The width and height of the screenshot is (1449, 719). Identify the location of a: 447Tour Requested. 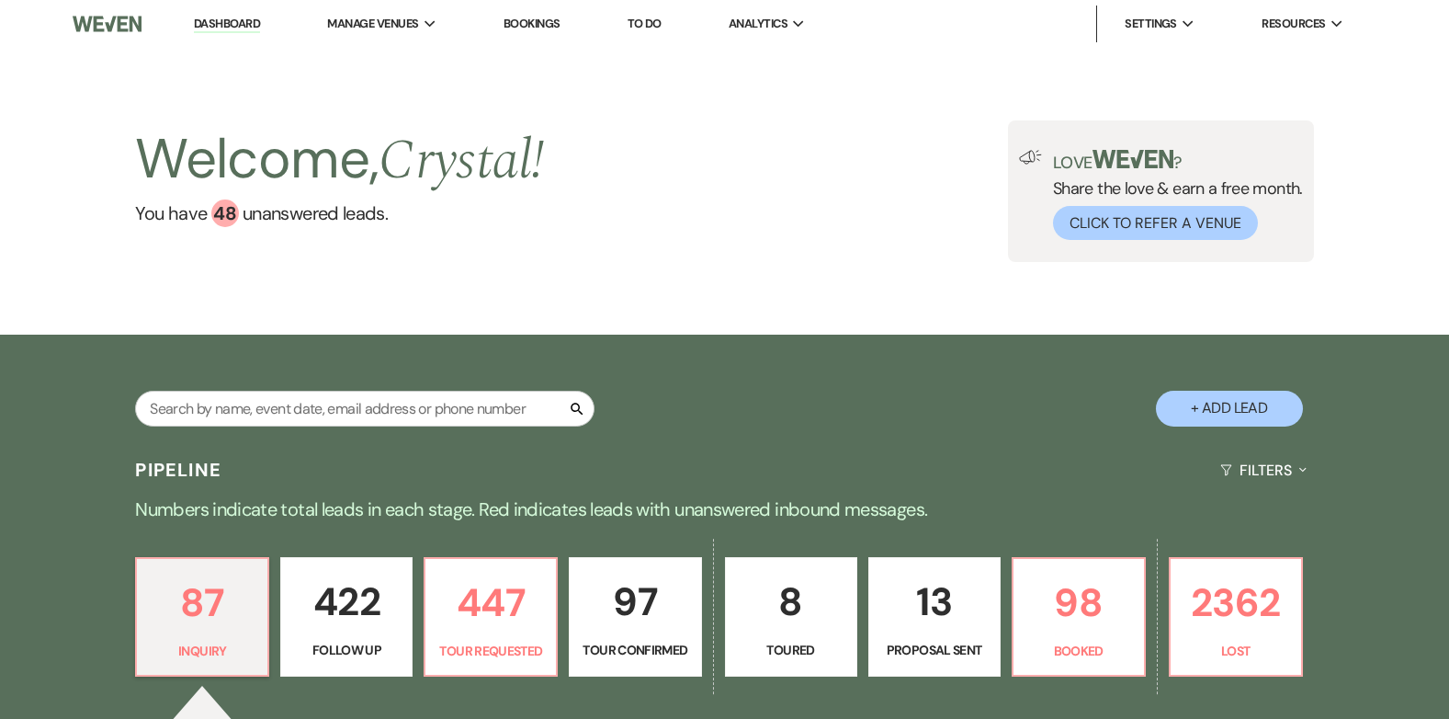
(491, 617).